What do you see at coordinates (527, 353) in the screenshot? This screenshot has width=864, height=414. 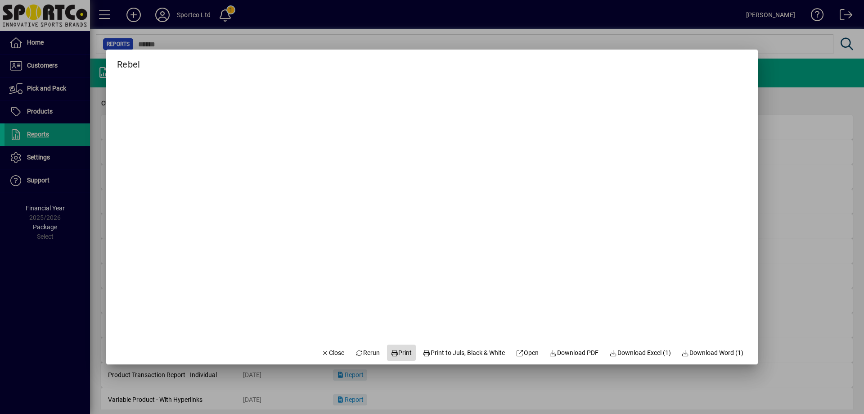 I see `span: Open` at bounding box center [527, 353].